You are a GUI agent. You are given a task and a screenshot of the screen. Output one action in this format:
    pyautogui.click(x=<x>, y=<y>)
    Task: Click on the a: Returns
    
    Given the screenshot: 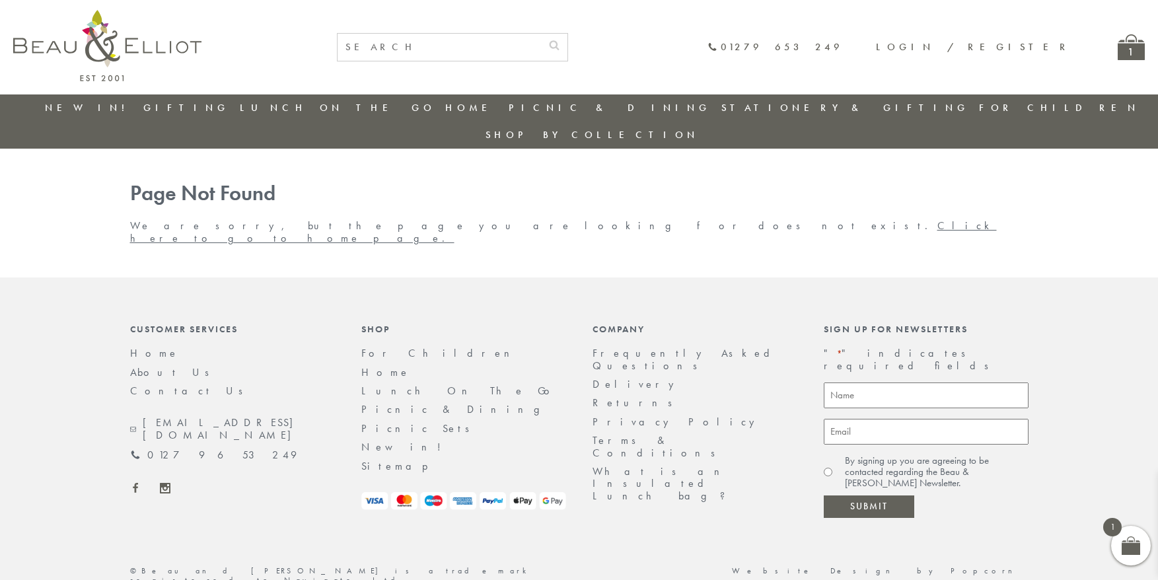 What is the action you would take?
    pyautogui.click(x=637, y=402)
    